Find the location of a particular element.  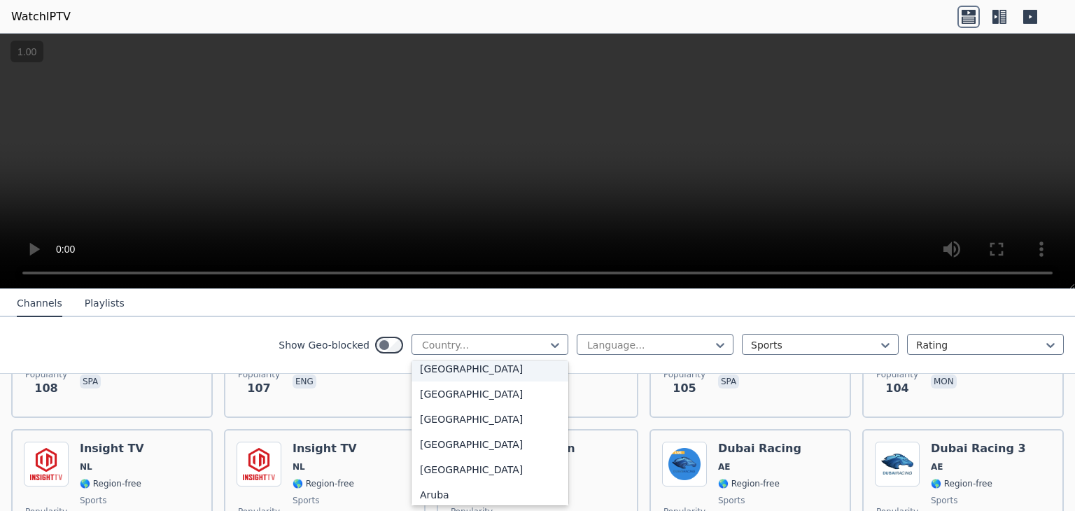

label: Show Geo-blocked is located at coordinates (324, 345).